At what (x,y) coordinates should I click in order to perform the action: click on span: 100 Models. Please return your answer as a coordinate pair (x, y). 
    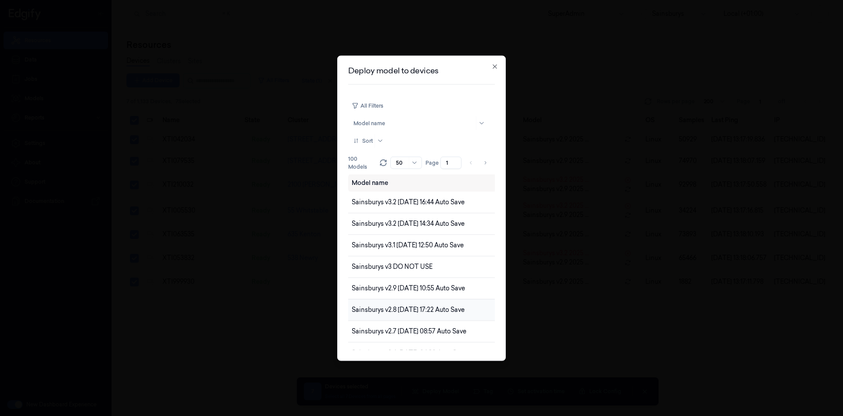
    Looking at the image, I should click on (362, 162).